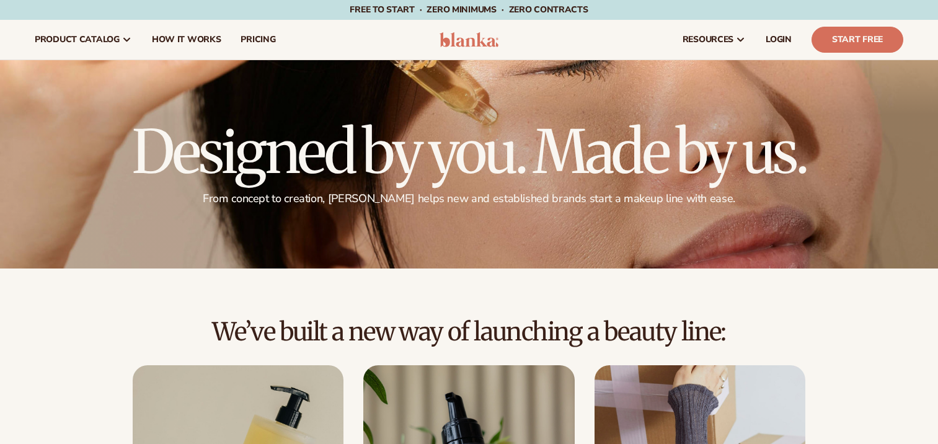 The image size is (938, 444). What do you see at coordinates (83, 40) in the screenshot?
I see `a: product catalog` at bounding box center [83, 40].